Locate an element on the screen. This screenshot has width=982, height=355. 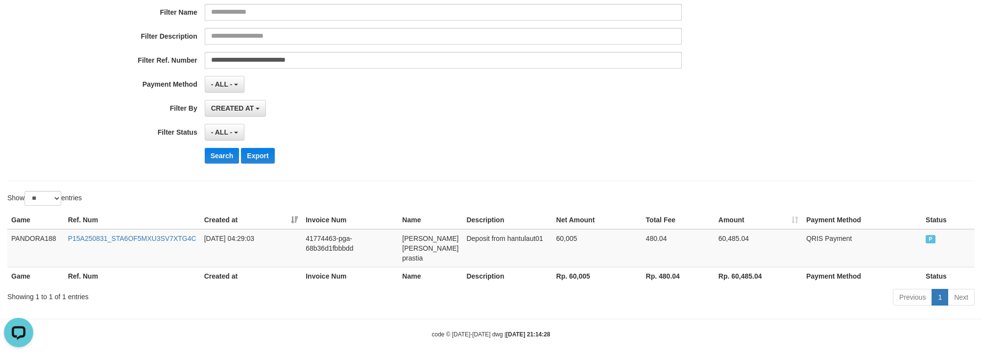
th: Amount: activate to sort column ascending is located at coordinates (758, 220).